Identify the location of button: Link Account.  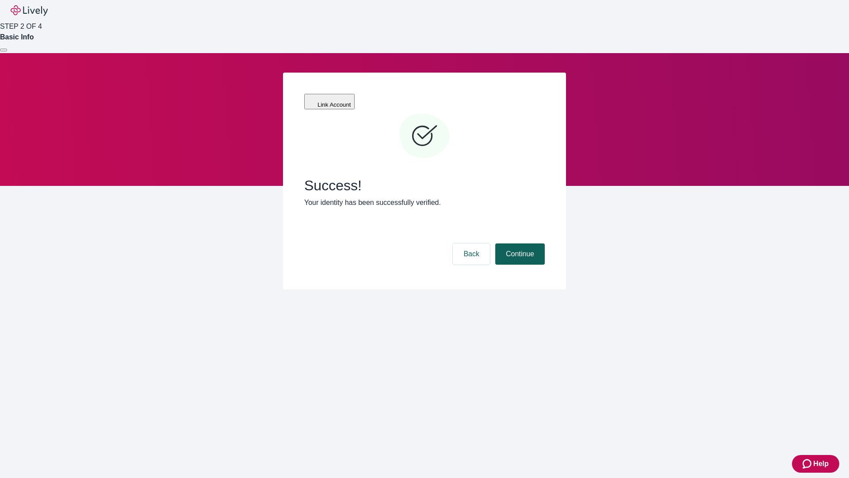
(330, 101).